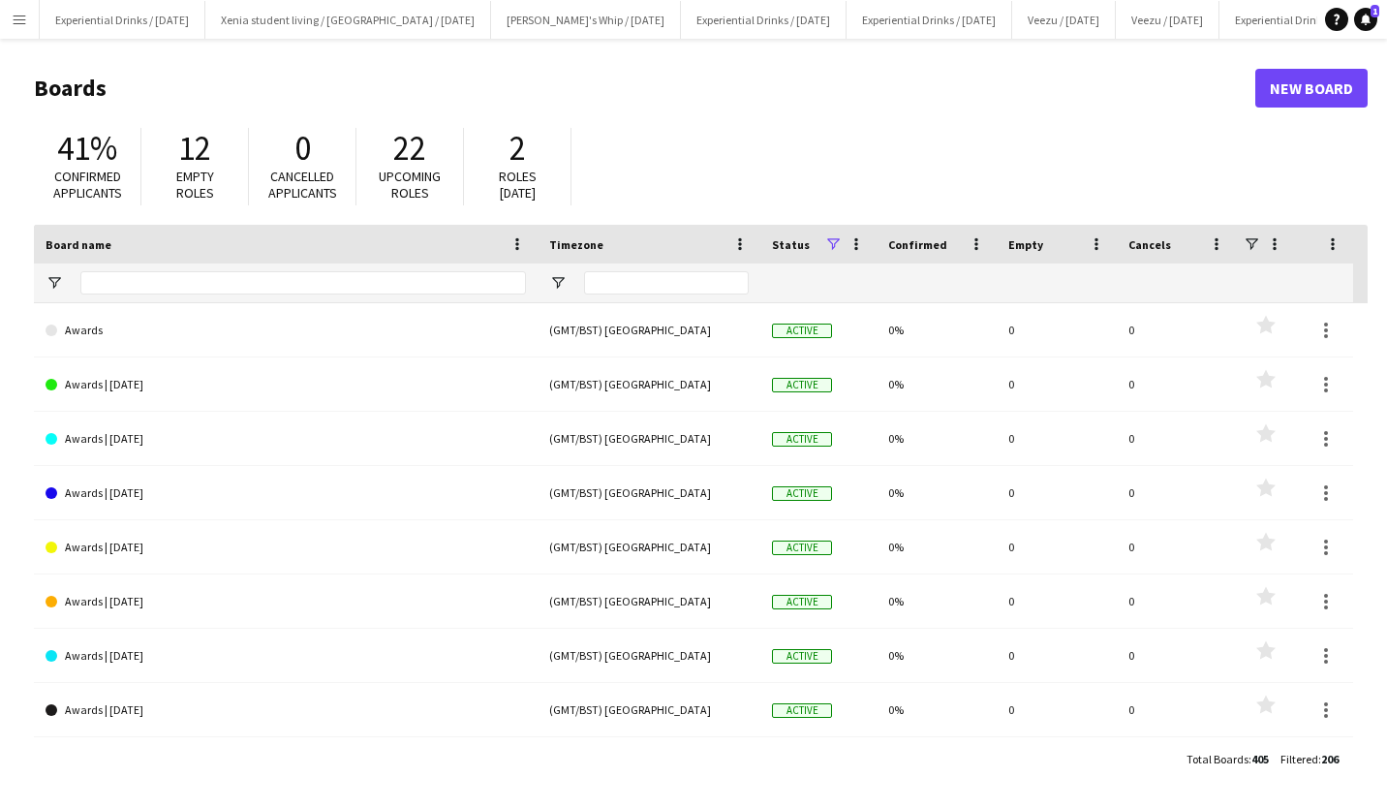  I want to click on span: Total Boards, so click(1217, 758).